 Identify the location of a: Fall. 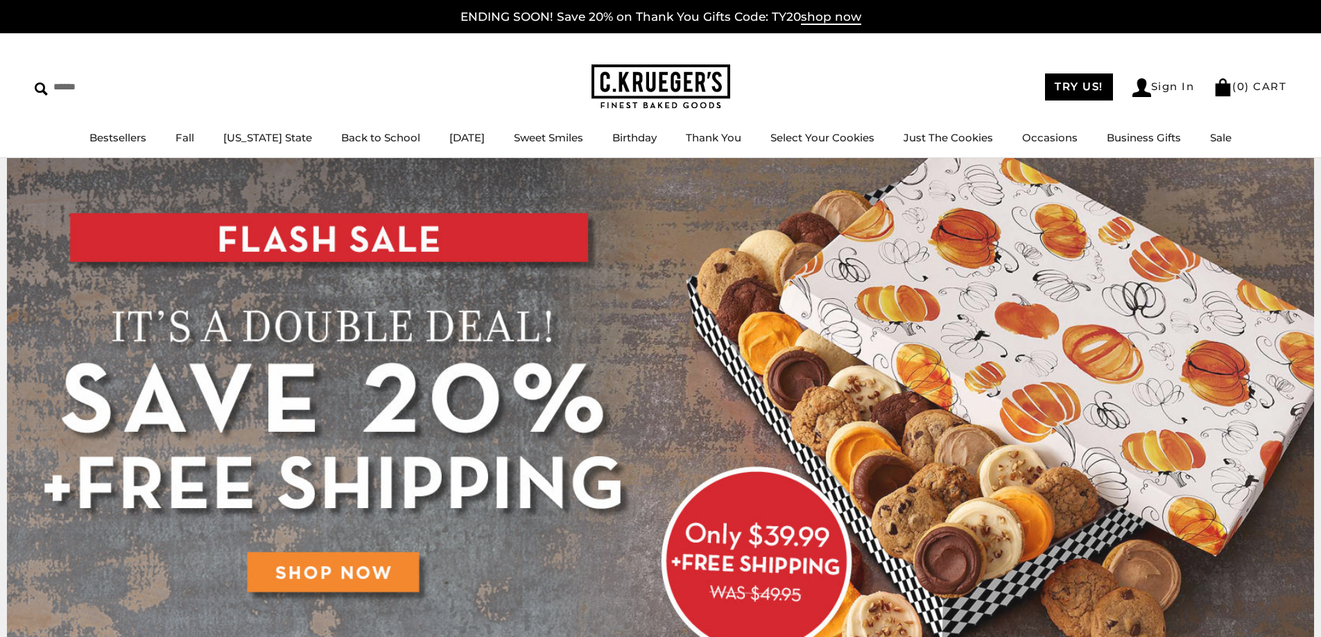
(184, 137).